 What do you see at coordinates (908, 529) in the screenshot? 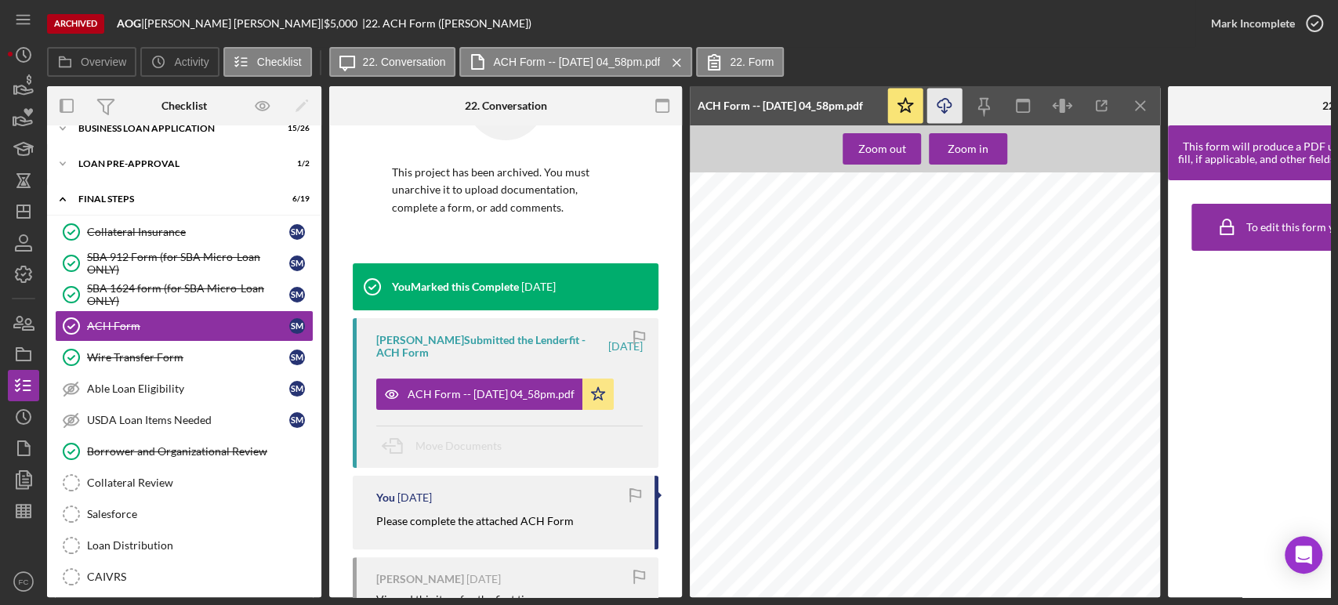
I see `span: I understand sending a written notification to the lender written above will revoke this authoriz...` at bounding box center [908, 529].